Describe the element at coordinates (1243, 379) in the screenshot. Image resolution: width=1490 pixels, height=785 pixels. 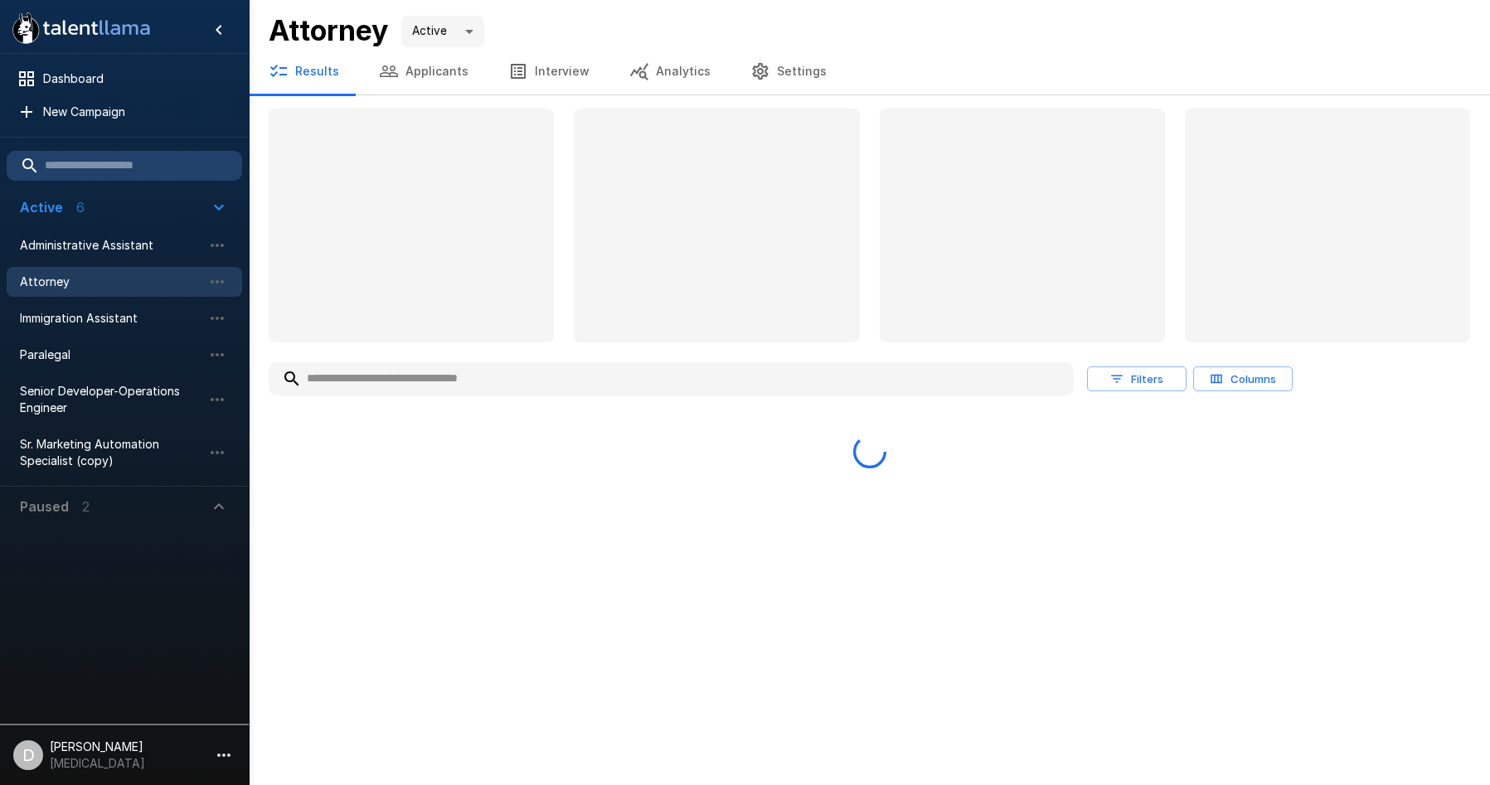
I see `button: Columns` at that location.